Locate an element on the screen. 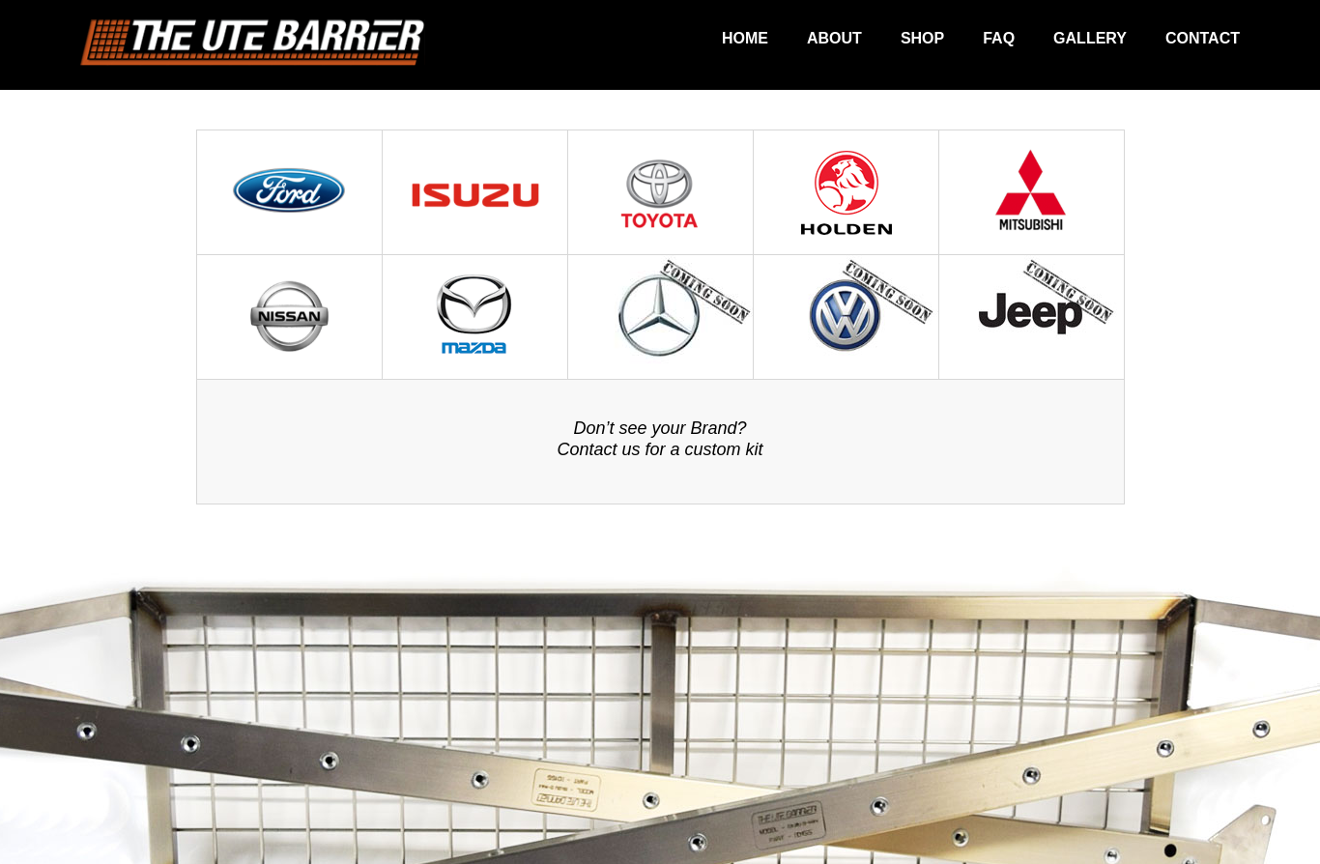 Image resolution: width=1320 pixels, height=864 pixels. a: About is located at coordinates (814, 38).